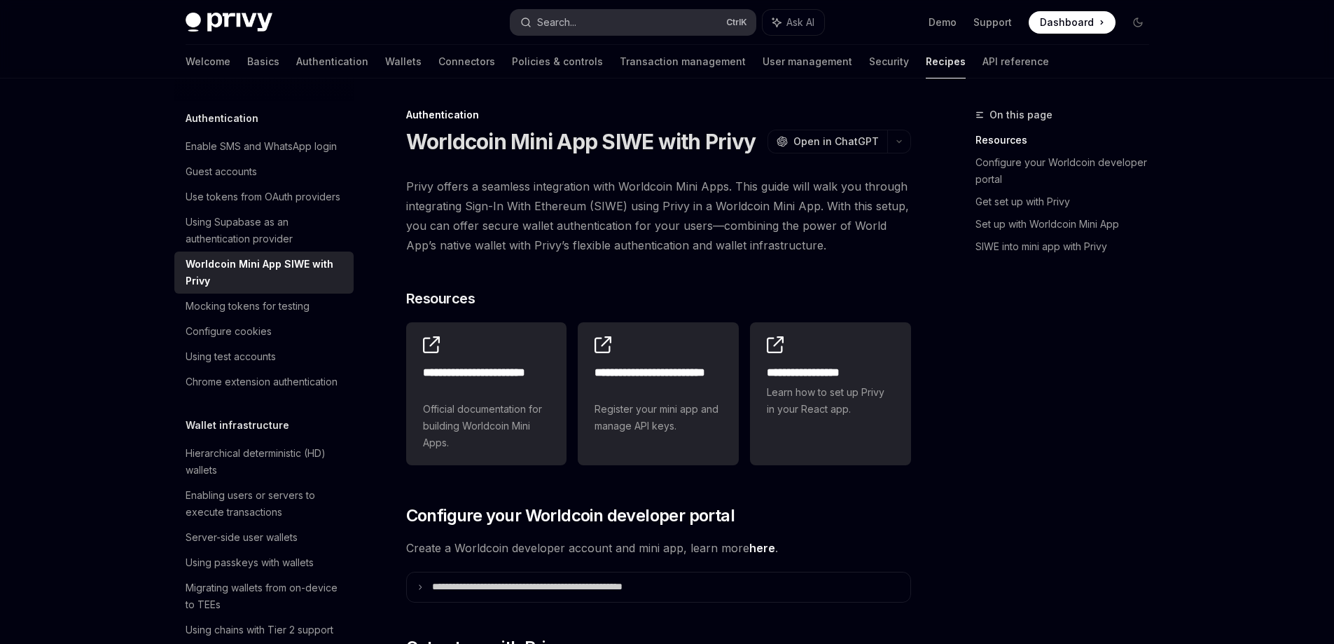 The width and height of the screenshot is (1334, 644). I want to click on div: Guest accounts, so click(221, 172).